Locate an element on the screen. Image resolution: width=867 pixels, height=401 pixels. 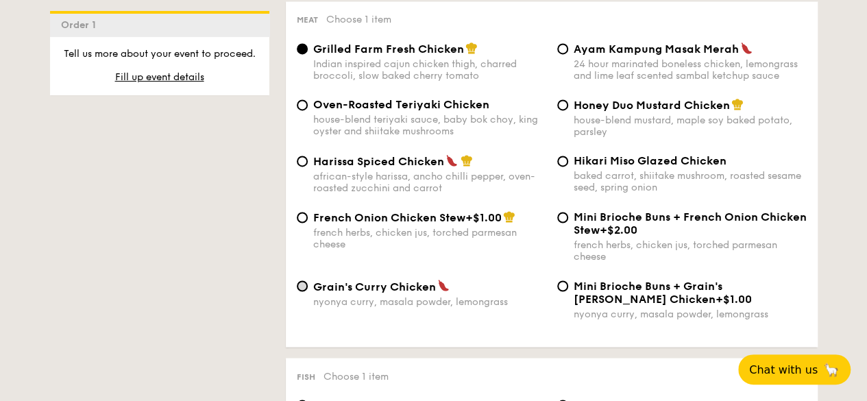
span: Fill up event details is located at coordinates (160, 77).